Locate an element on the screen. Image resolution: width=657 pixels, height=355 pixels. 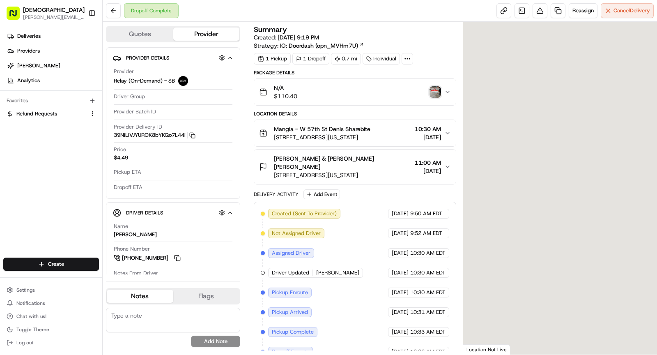
span: Provider Delivery ID is located at coordinates (138, 127).